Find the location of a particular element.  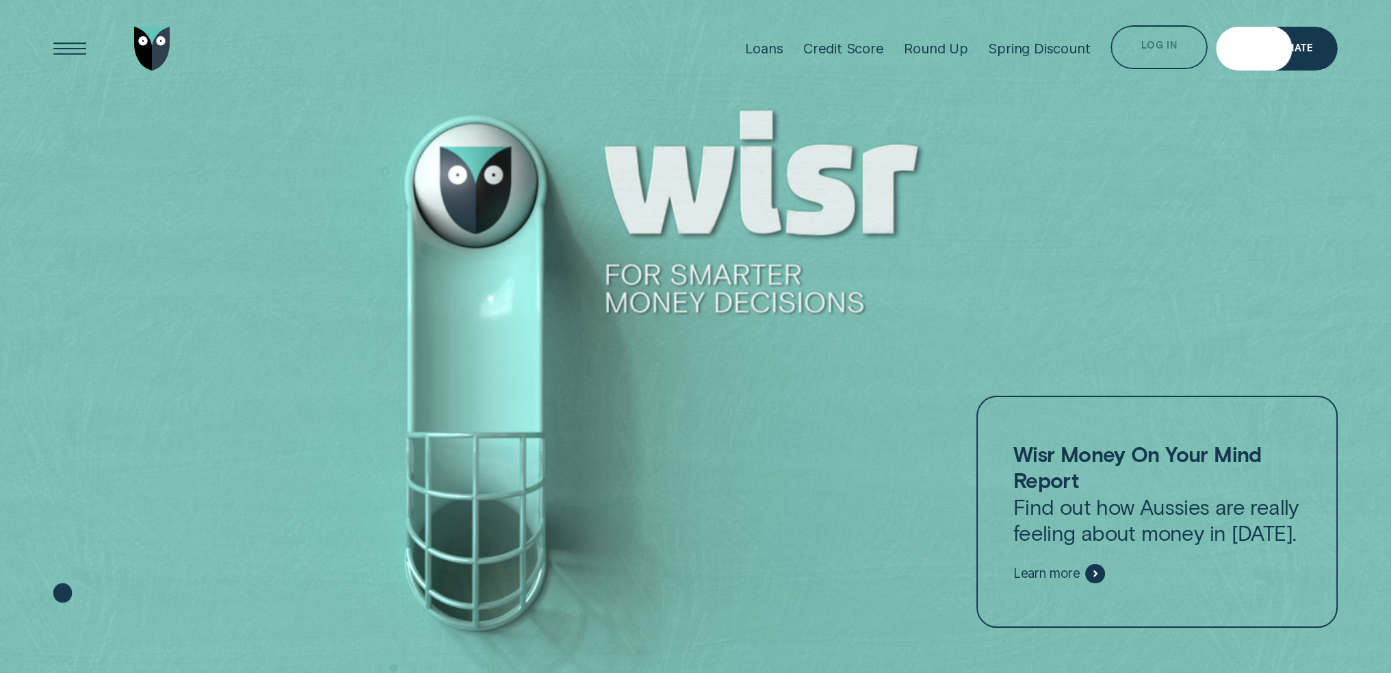

img: Wisr is located at coordinates (152, 49).